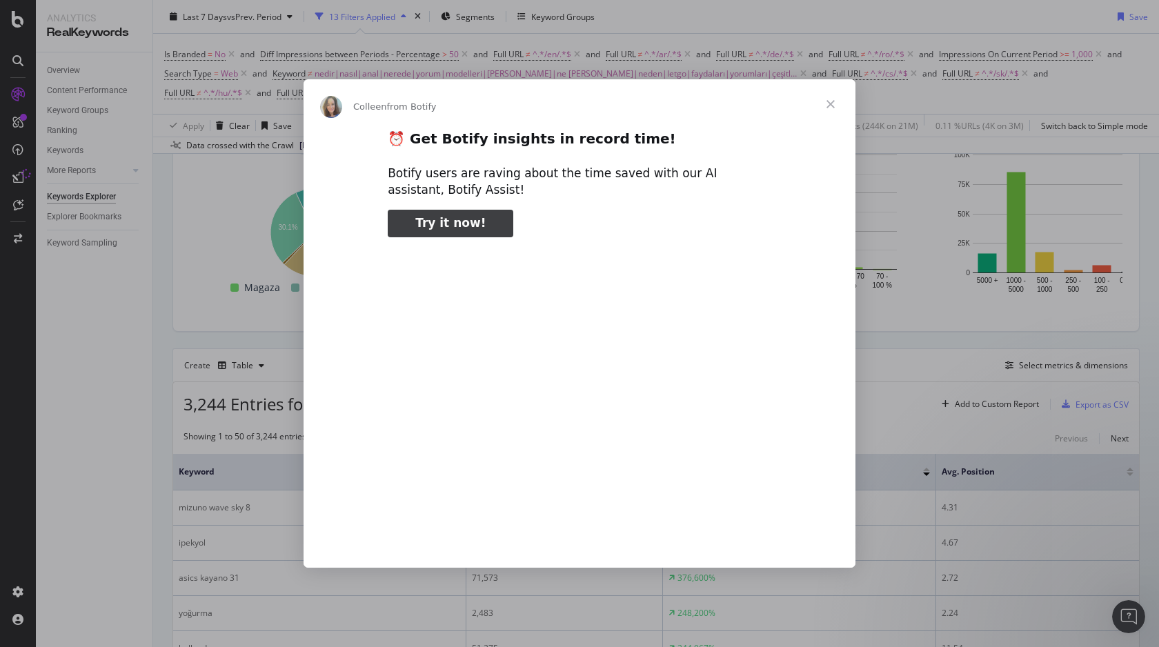  Describe the element at coordinates (579, 392) in the screenshot. I see `video: Play video` at that location.